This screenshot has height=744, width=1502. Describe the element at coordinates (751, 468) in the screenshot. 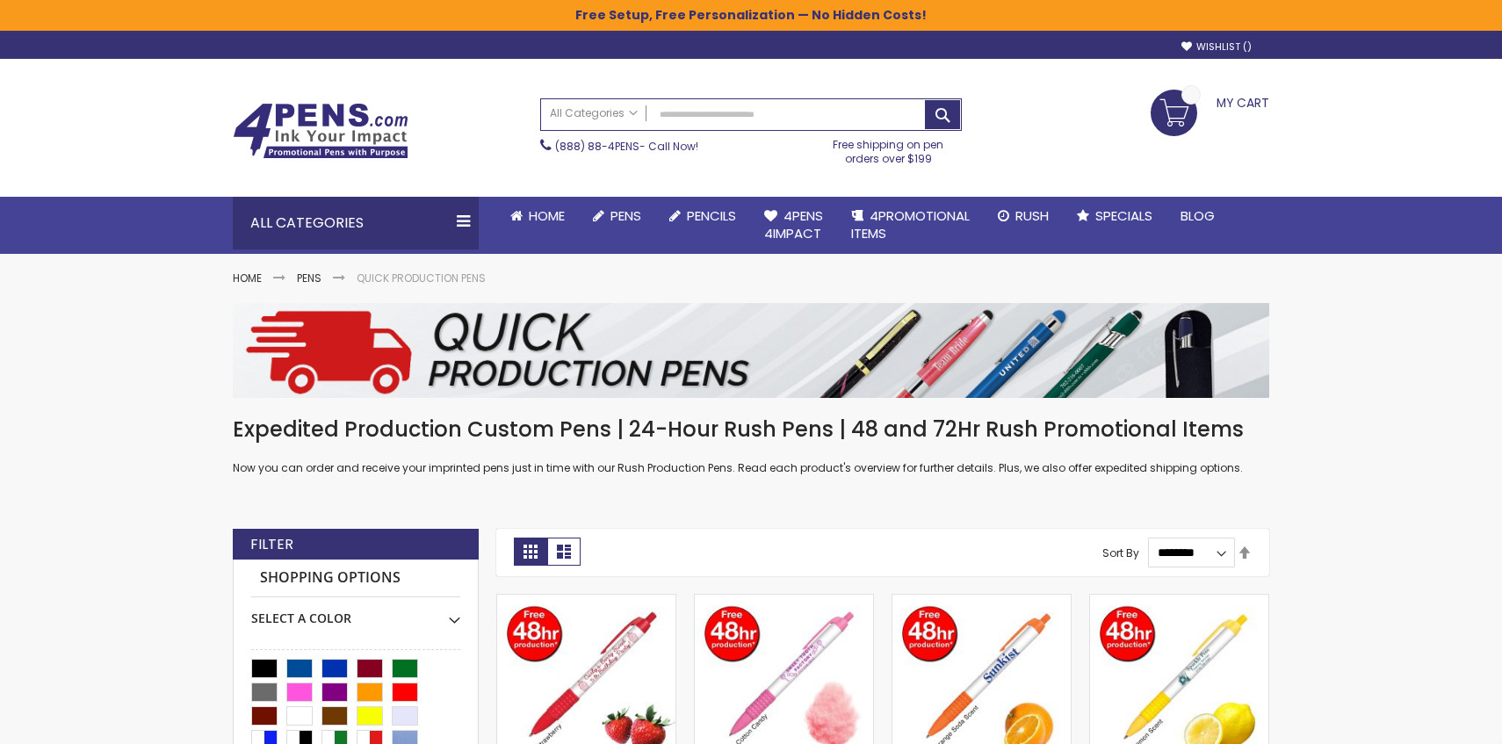

I see `p: Now you can order and receive your imprinted pens just in time with our Rush Production Pens. Rea...` at that location.